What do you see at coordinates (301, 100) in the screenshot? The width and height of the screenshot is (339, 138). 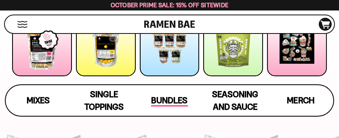 I see `span: Merch` at bounding box center [301, 100].